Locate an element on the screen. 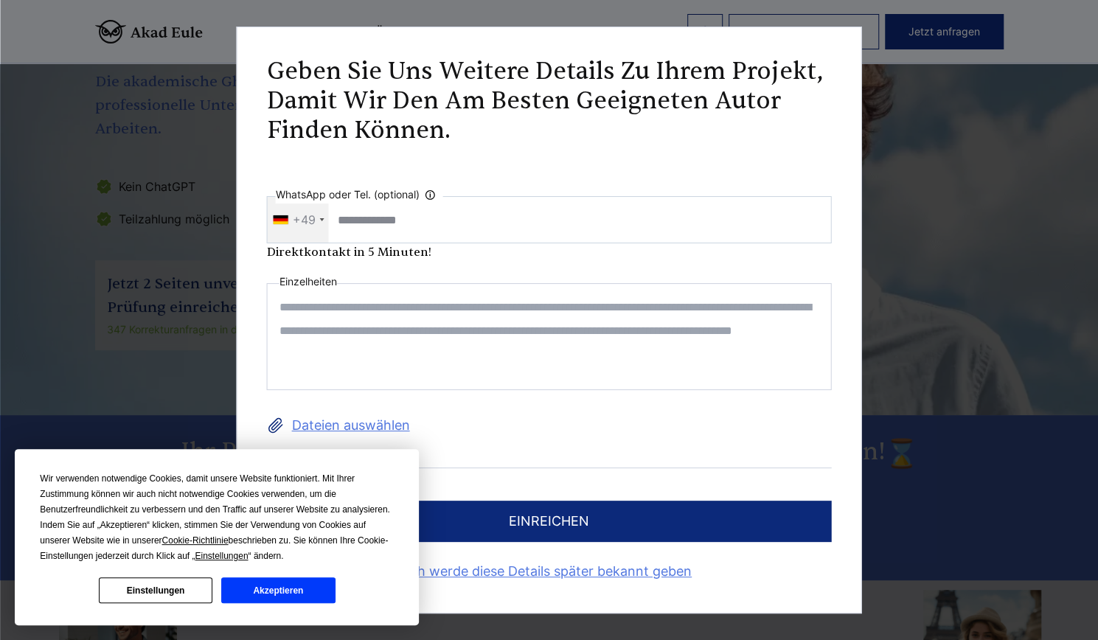  h2: Geben Sie uns weitere Details zu Ihrem Projekt, damit wir den am besten geeigneten Autor finden k... is located at coordinates (549, 101).